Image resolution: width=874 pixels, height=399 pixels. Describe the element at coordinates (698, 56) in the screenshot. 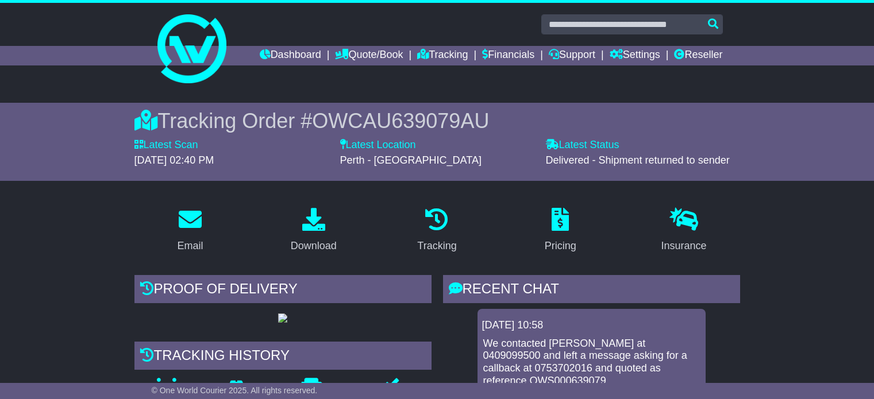

I see `a: Reseller` at that location.